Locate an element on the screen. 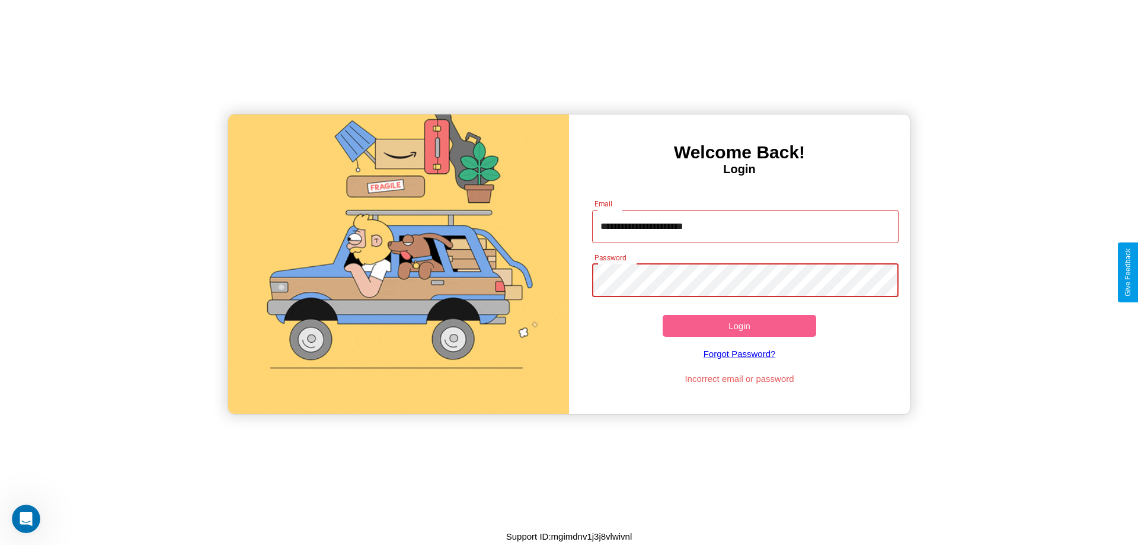 The width and height of the screenshot is (1138, 545). div: Give Feedback is located at coordinates (1128, 272).